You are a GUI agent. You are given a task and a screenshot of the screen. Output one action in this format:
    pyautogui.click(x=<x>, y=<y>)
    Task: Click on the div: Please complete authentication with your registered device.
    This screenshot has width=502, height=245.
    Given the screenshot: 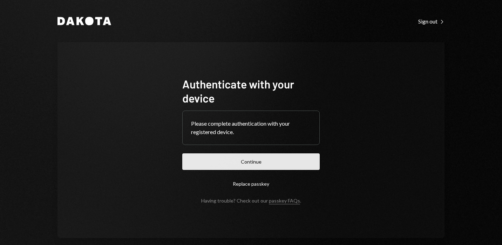 What is the action you would take?
    pyautogui.click(x=251, y=128)
    